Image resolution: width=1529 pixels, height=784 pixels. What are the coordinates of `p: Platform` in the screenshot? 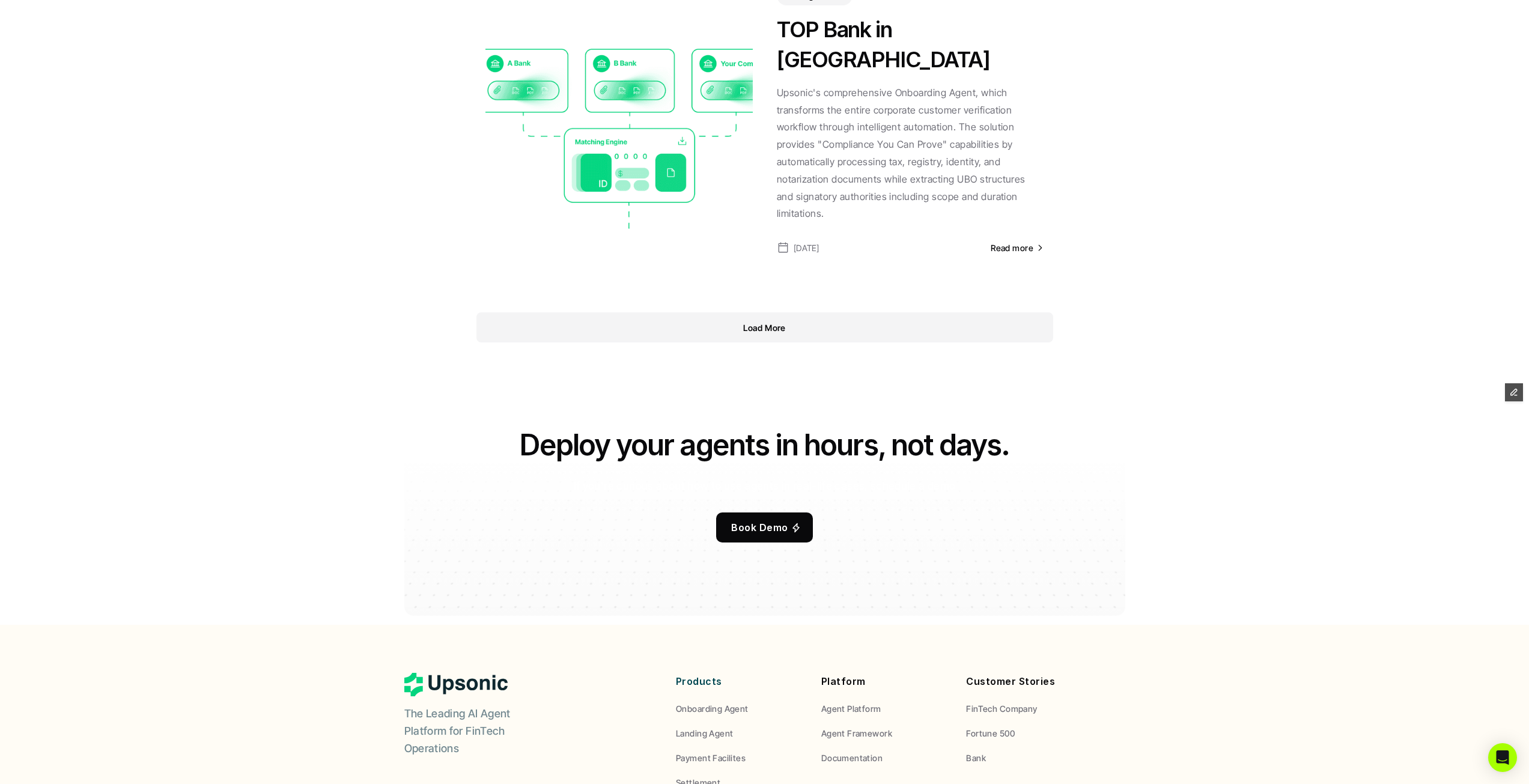 It's located at (885, 681).